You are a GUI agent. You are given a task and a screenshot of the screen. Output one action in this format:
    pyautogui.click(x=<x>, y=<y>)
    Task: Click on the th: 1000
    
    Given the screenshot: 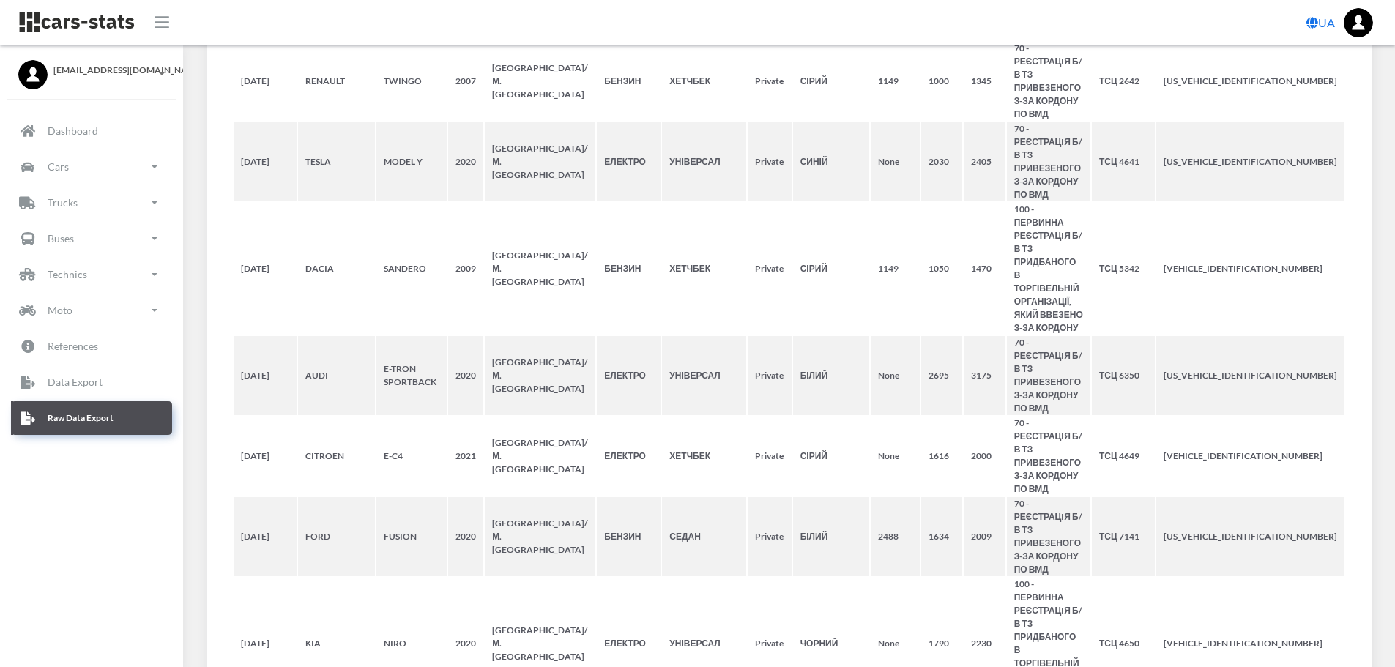 What is the action you would take?
    pyautogui.click(x=942, y=81)
    